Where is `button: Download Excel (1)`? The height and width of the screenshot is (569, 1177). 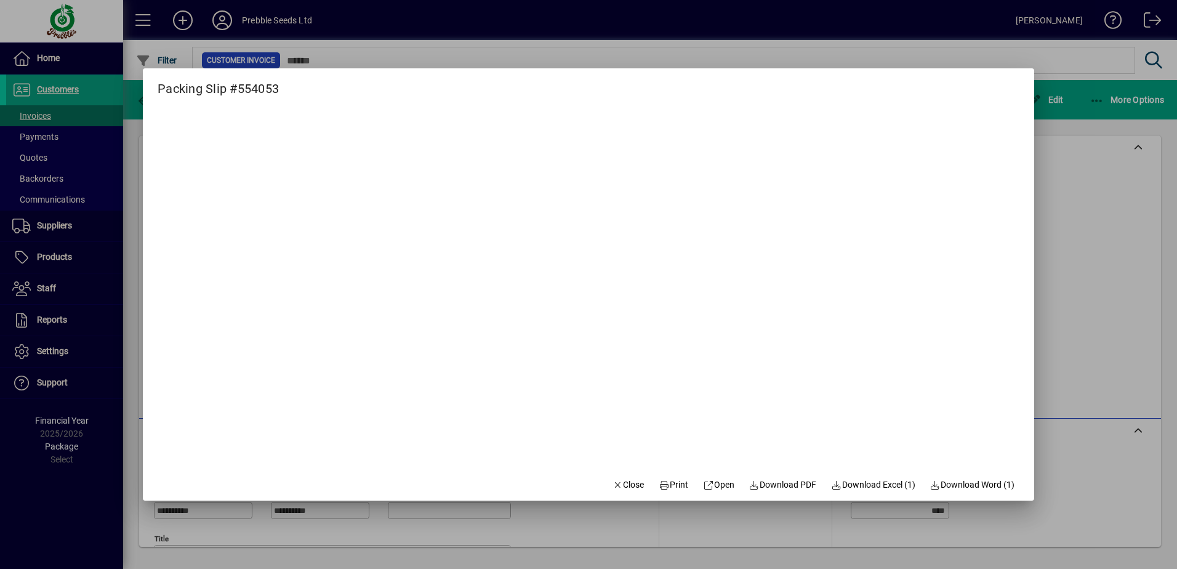
button: Download Excel (1) is located at coordinates (873, 484).